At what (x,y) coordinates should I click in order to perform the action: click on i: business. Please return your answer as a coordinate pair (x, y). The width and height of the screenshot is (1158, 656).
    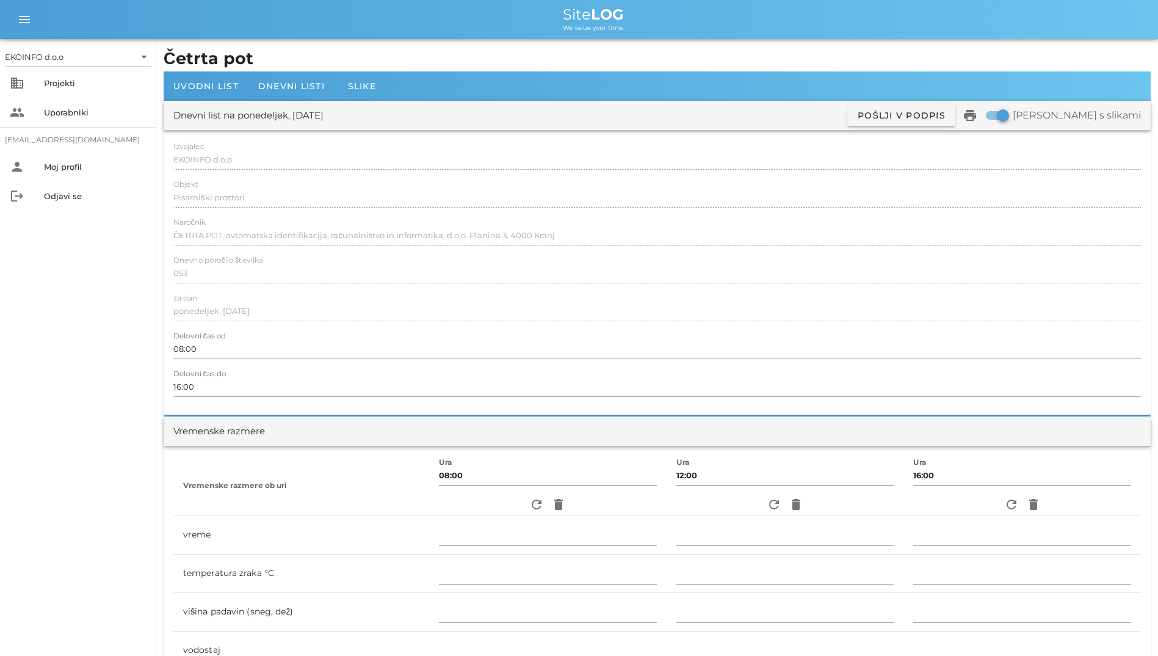
    Looking at the image, I should click on (17, 83).